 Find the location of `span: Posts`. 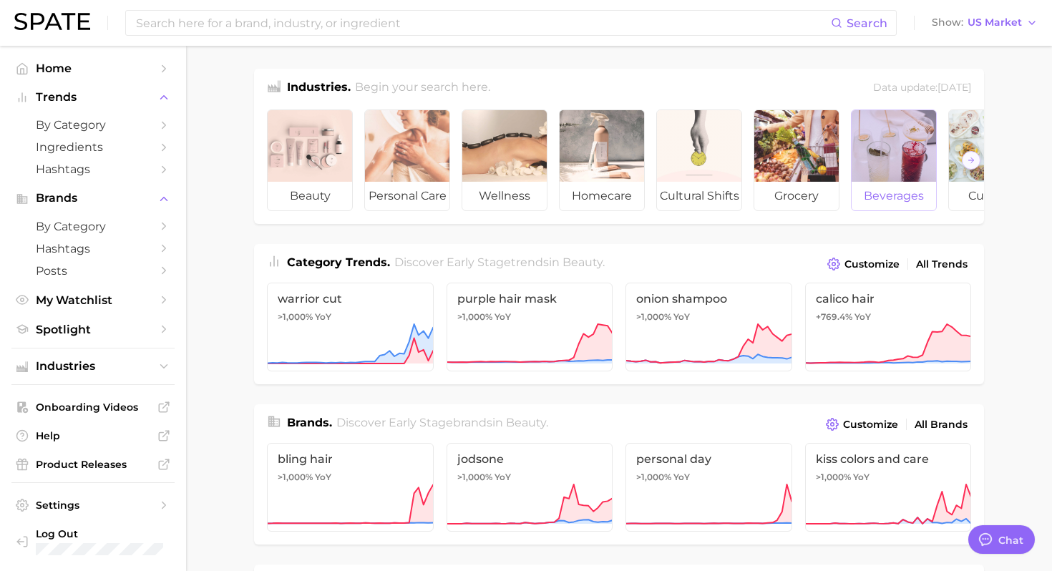

span: Posts is located at coordinates (93, 271).